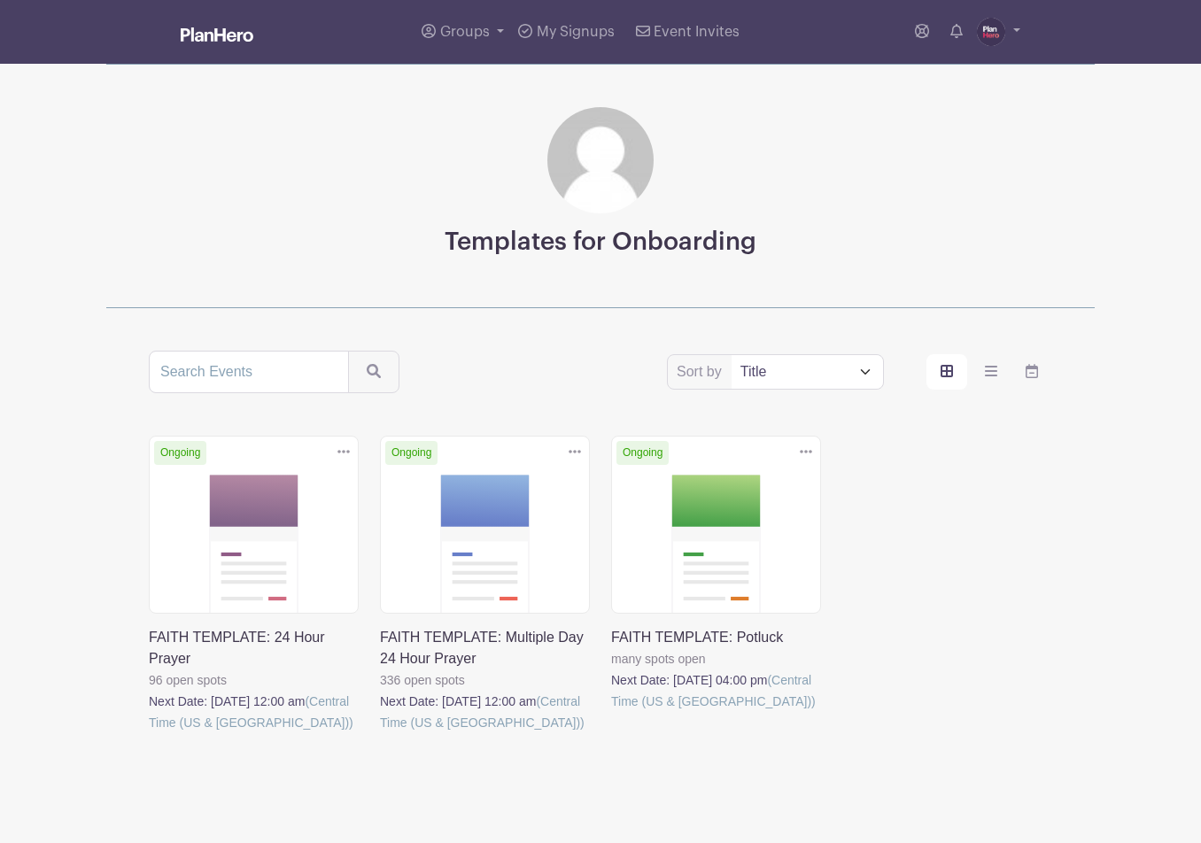 Image resolution: width=1201 pixels, height=843 pixels. Describe the element at coordinates (465, 32) in the screenshot. I see `span: Groups` at that location.